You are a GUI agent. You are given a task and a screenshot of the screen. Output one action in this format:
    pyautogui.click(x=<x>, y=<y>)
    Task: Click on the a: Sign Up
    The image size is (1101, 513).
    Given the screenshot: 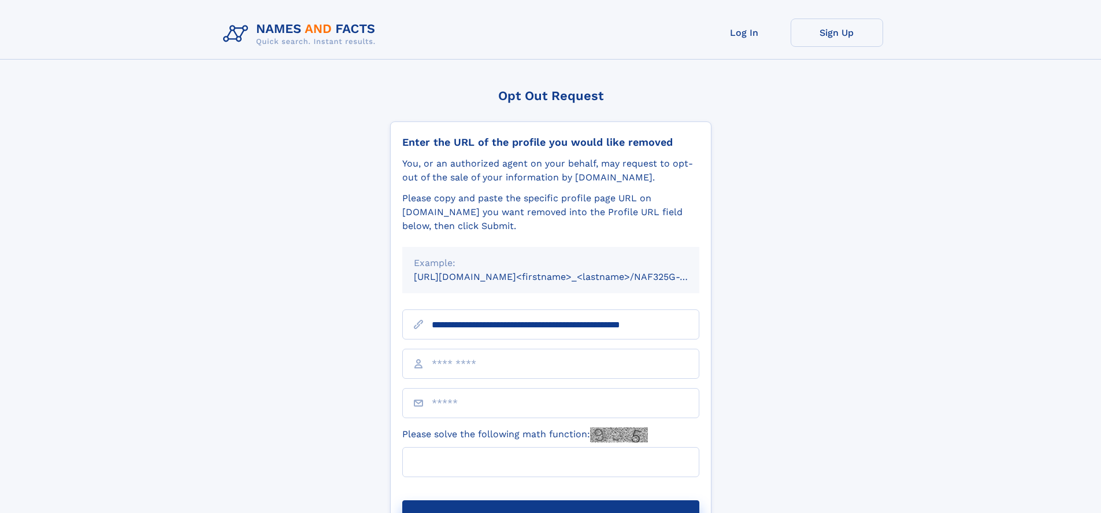 What is the action you would take?
    pyautogui.click(x=837, y=32)
    